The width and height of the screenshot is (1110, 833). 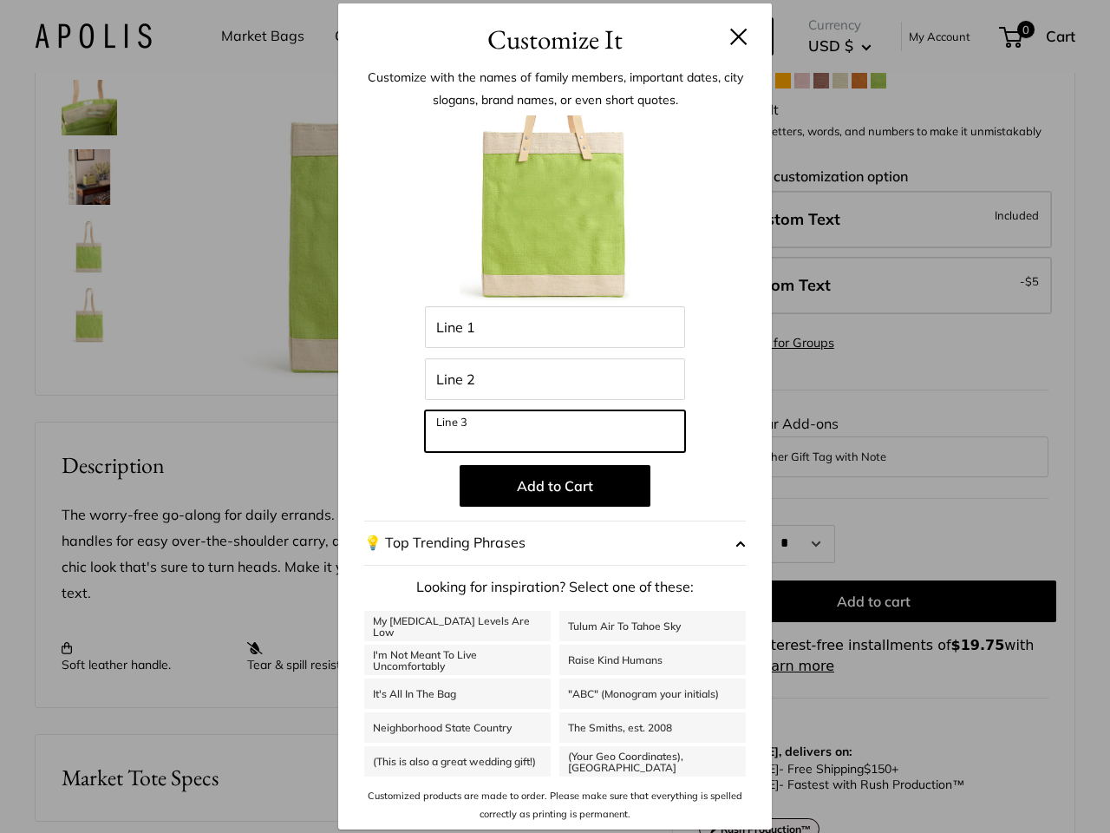 I want to click on a: Raise Kind Humans, so click(x=652, y=659).